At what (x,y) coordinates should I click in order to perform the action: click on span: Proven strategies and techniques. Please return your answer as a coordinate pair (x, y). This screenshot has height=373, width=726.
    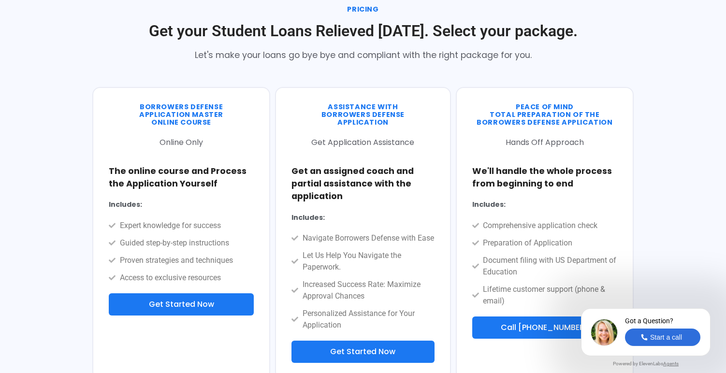
    Looking at the image, I should click on (175, 261).